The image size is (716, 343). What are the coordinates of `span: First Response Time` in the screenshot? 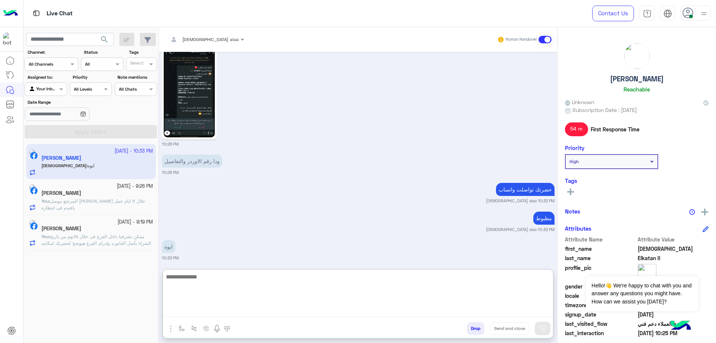 It's located at (615, 129).